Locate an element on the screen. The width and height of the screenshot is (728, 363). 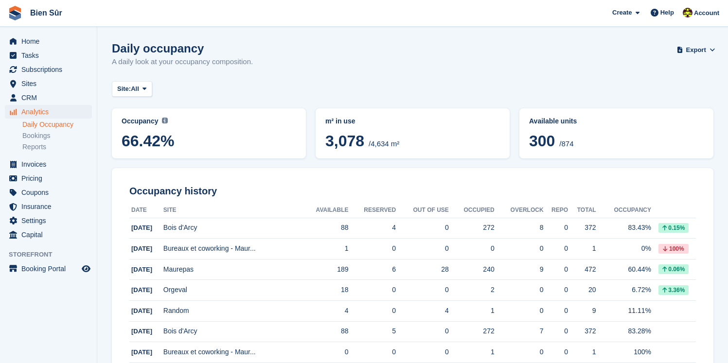
span: 66.42% is located at coordinates (209, 141).